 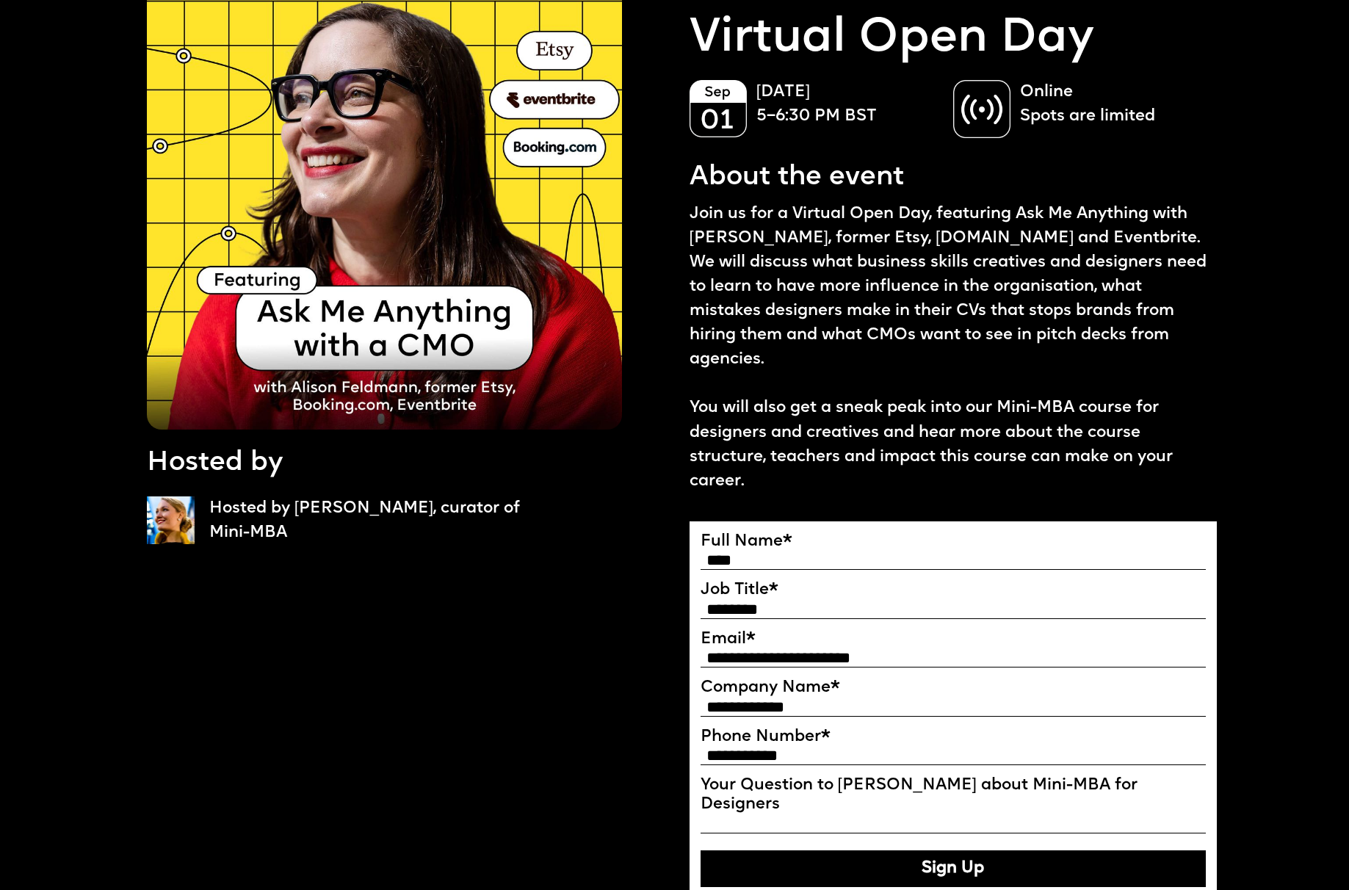 What do you see at coordinates (953, 869) in the screenshot?
I see `button: Sign Up` at bounding box center [953, 869].